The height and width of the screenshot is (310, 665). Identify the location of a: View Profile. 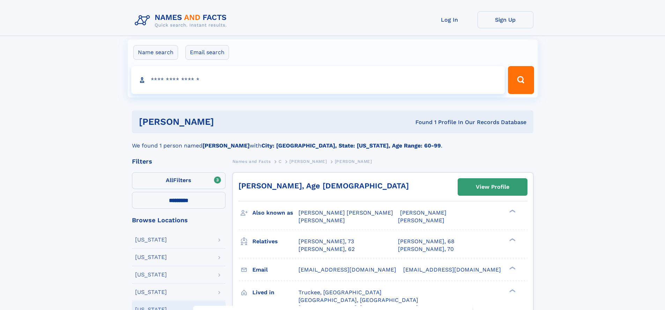
(493, 187).